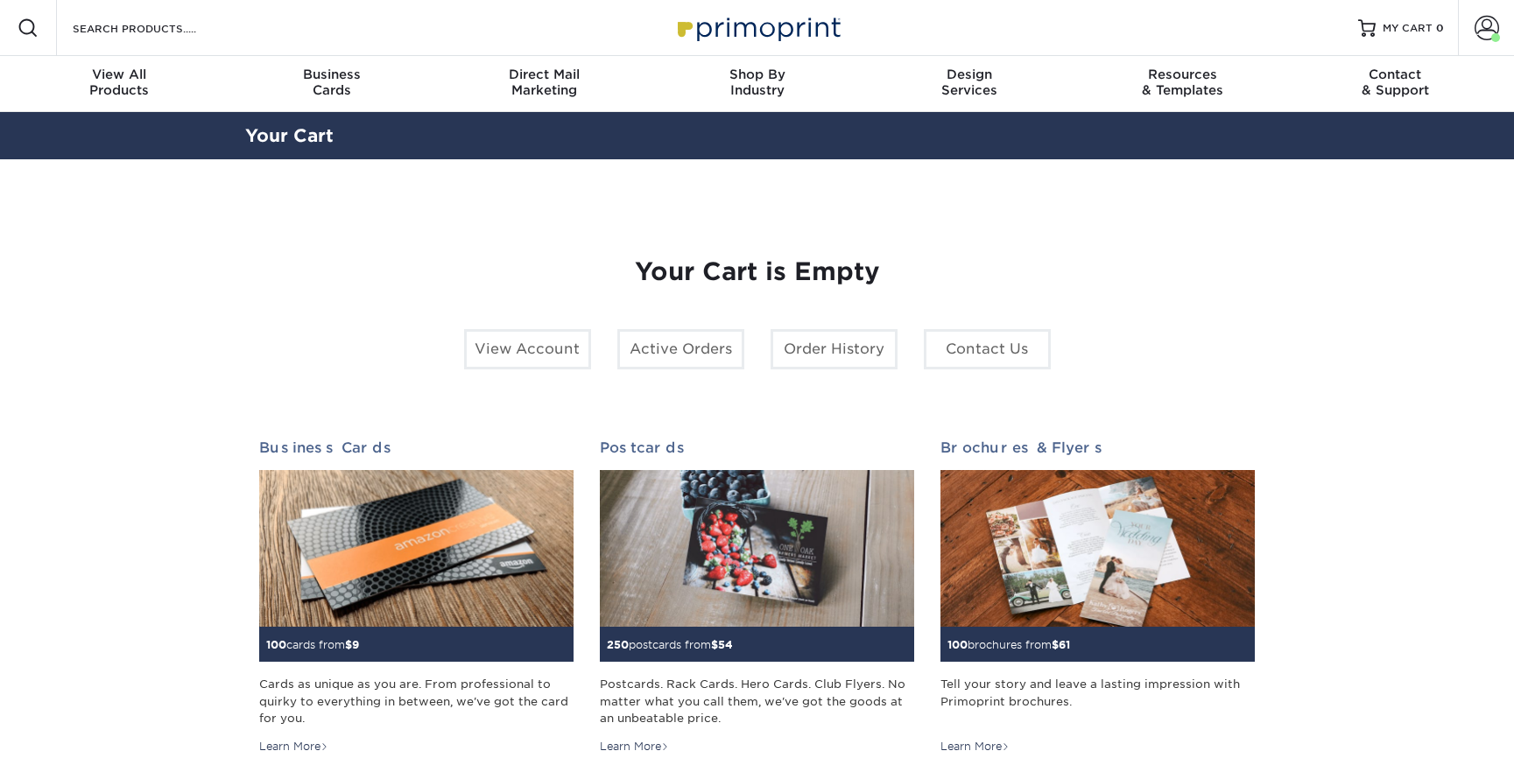 The height and width of the screenshot is (772, 1514). What do you see at coordinates (1395, 82) in the screenshot?
I see `div: & Support` at bounding box center [1395, 82].